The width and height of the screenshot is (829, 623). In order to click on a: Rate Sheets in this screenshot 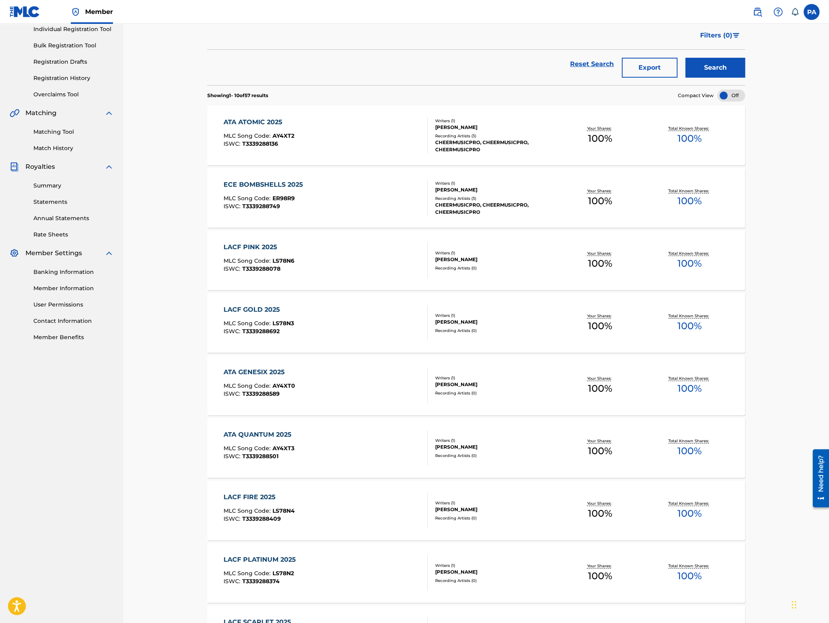, I will do `click(74, 234)`.